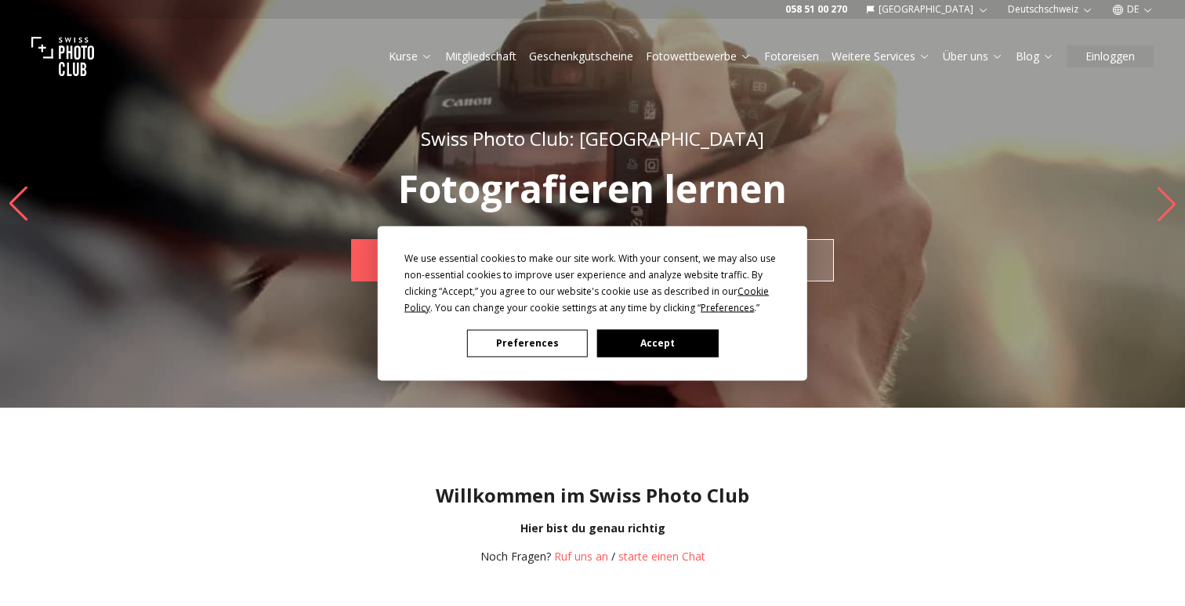 Image resolution: width=1185 pixels, height=606 pixels. I want to click on button: Preferences, so click(527, 342).